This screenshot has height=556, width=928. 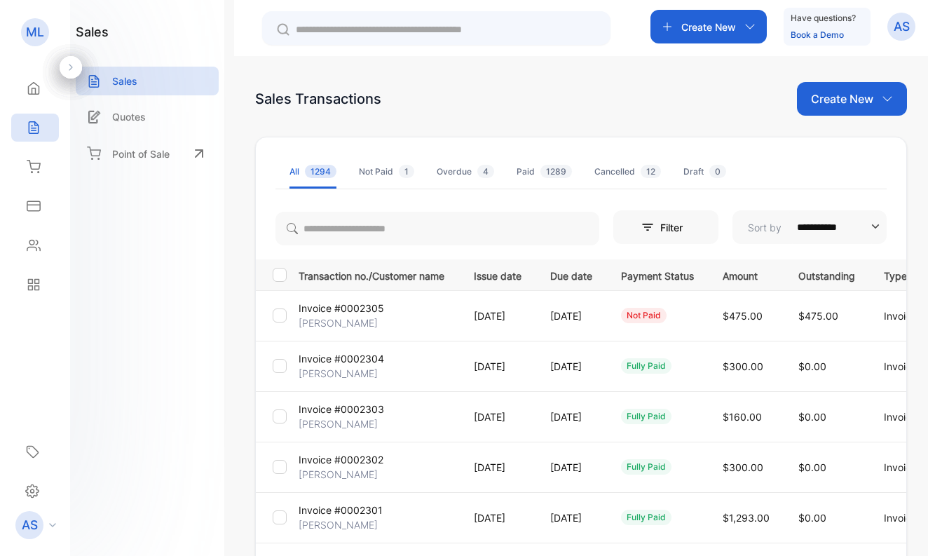 What do you see at coordinates (823, 18) in the screenshot?
I see `p: Have questions?` at bounding box center [823, 18].